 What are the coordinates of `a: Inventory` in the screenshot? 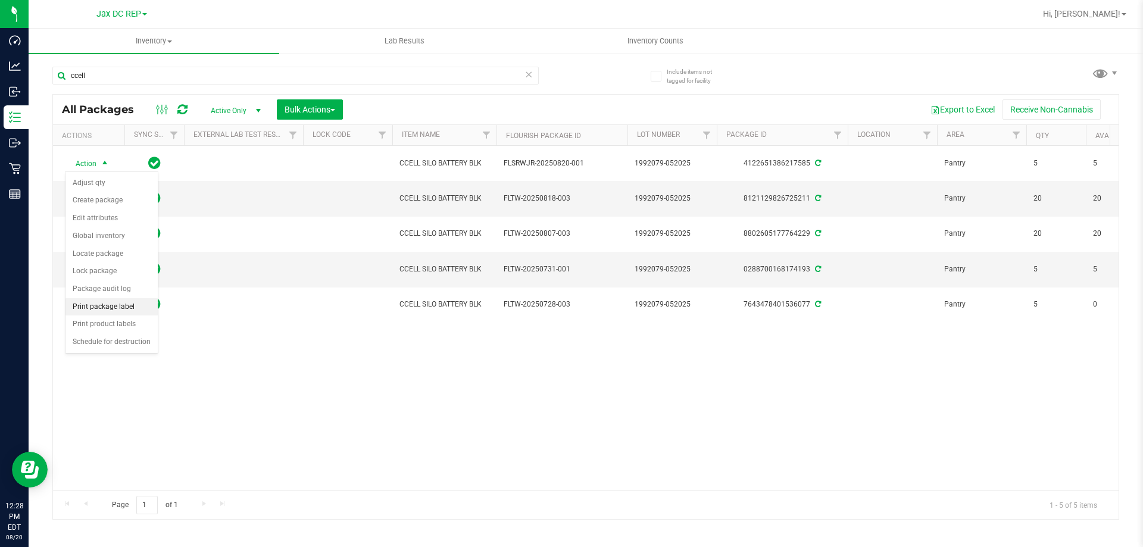 It's located at (154, 41).